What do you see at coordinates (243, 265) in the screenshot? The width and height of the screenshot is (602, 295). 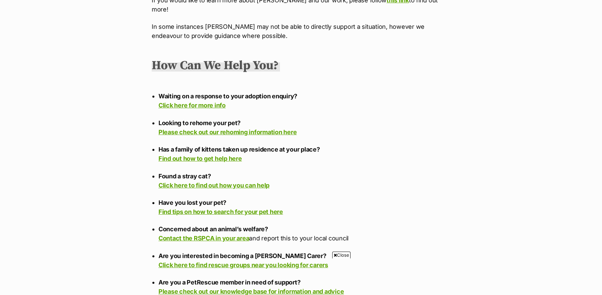 I see `a: Click here to find rescue groups near you looking for carers` at bounding box center [243, 265].